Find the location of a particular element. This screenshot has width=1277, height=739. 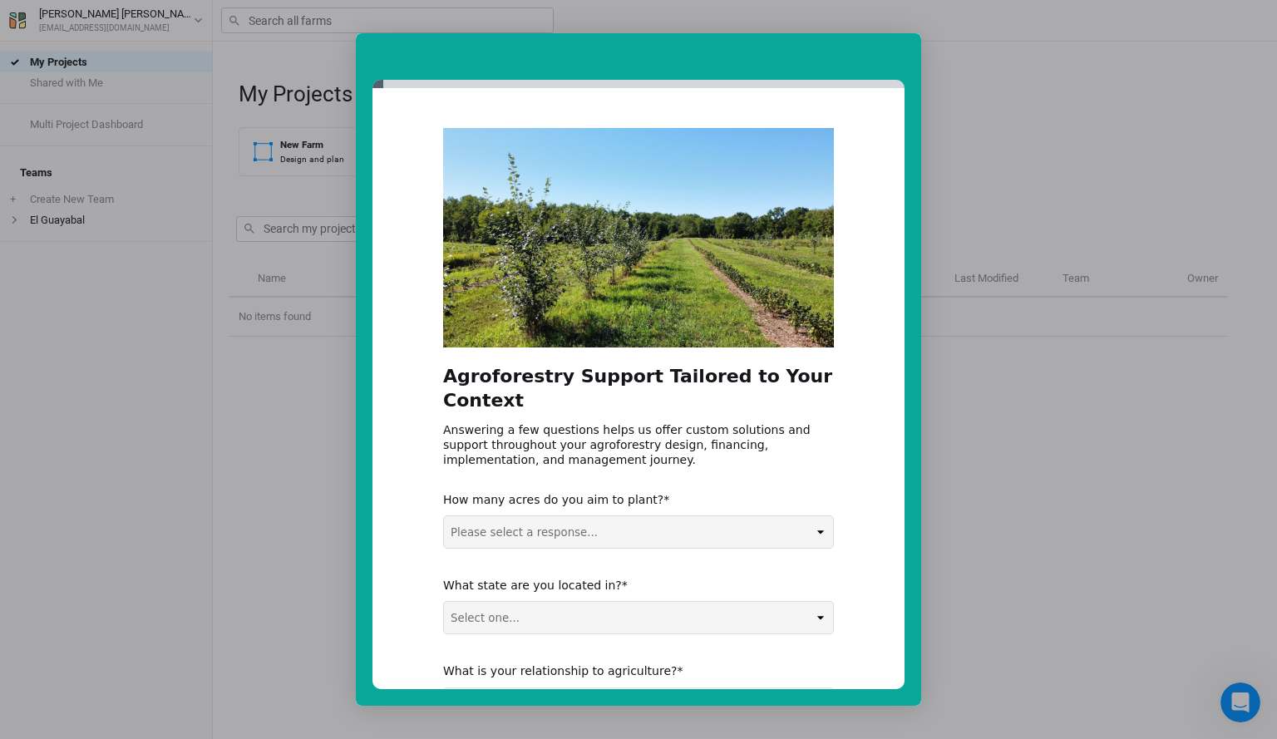

h2: Agroforestry Support Tailored to Your Context is located at coordinates (639, 392).